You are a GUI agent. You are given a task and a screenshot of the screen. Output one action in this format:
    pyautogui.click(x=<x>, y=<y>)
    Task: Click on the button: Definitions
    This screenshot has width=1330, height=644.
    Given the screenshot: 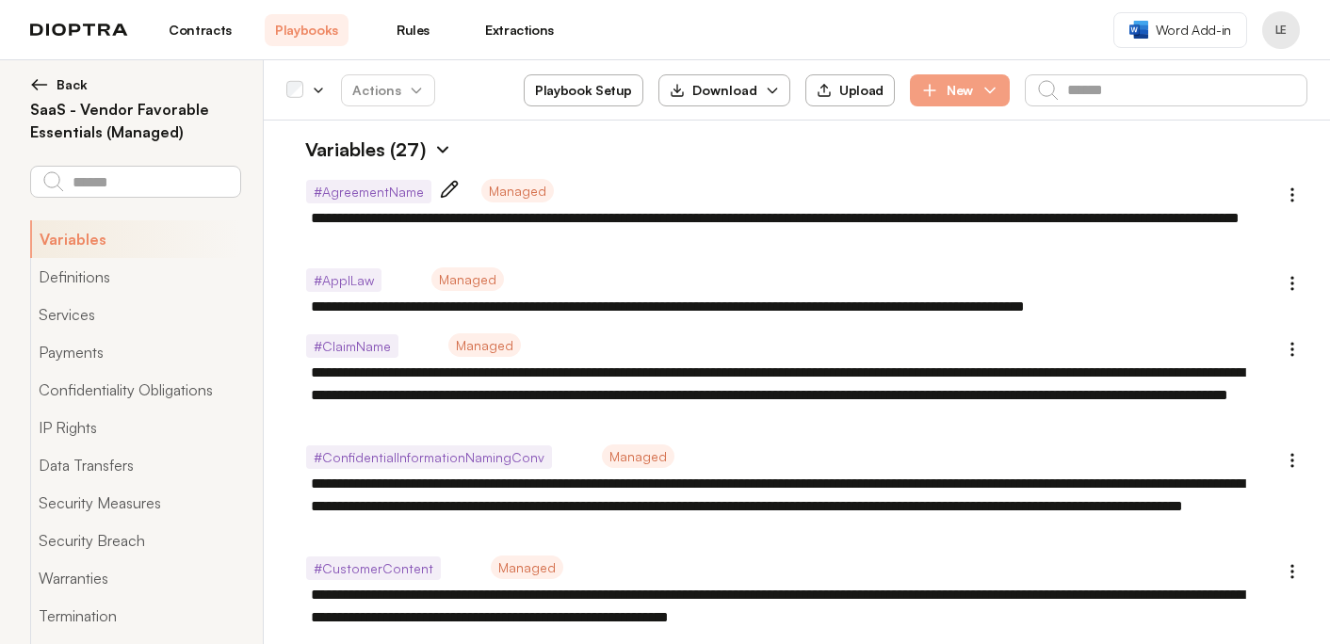 What is the action you would take?
    pyautogui.click(x=135, y=277)
    